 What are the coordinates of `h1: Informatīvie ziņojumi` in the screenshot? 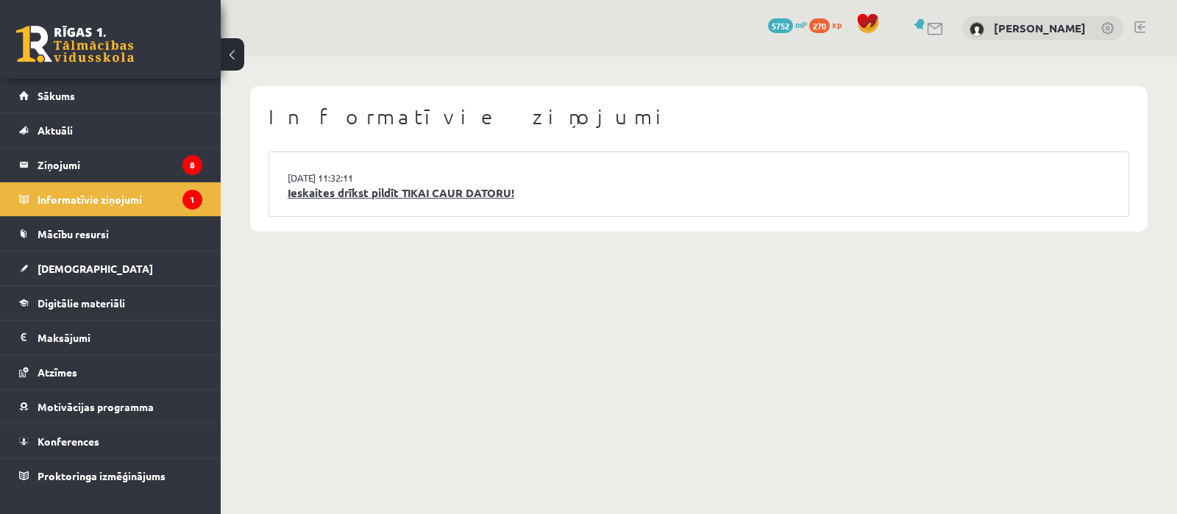 It's located at (699, 117).